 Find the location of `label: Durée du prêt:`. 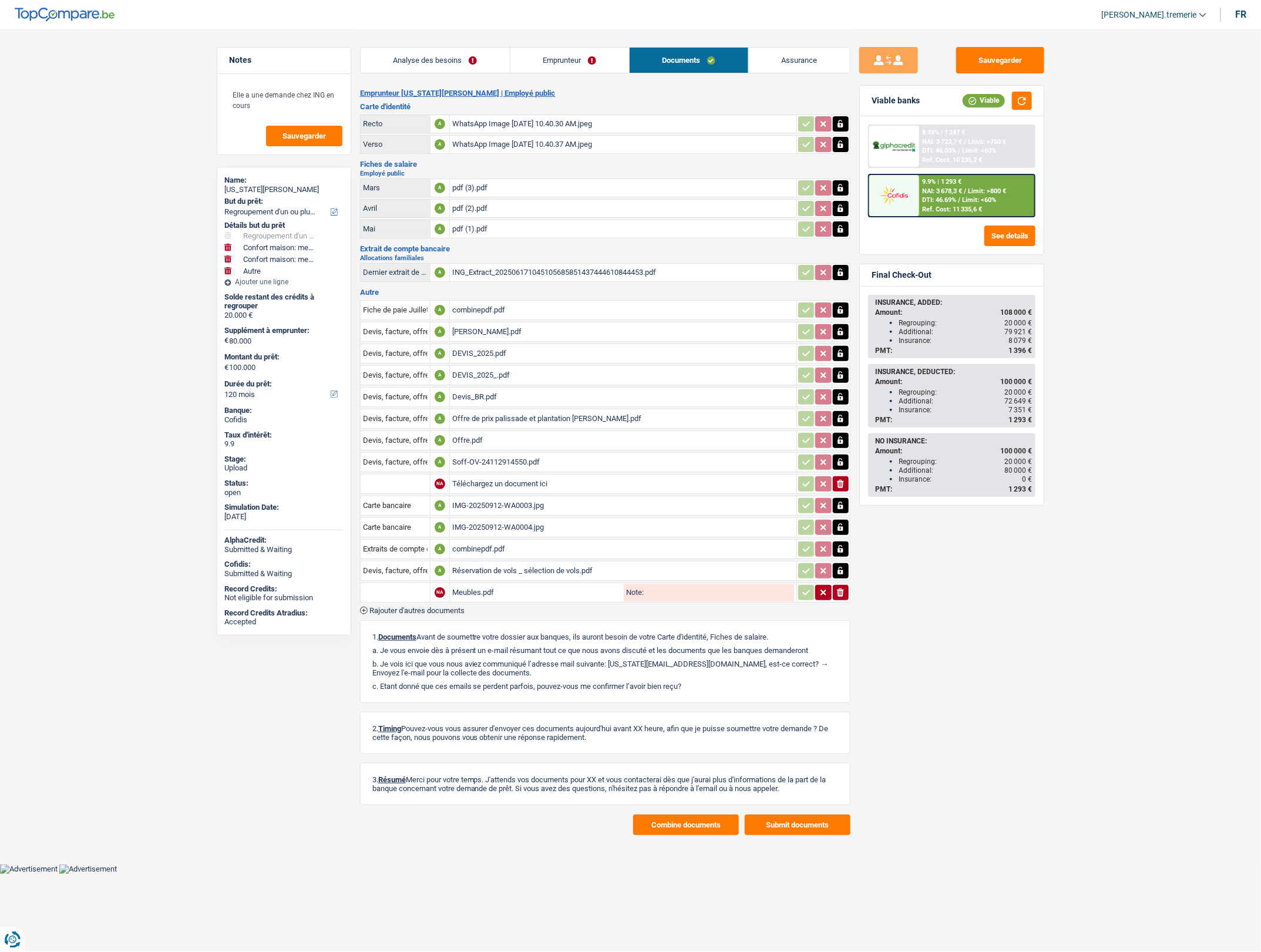

label: Durée du prêt: is located at coordinates (283, 384).